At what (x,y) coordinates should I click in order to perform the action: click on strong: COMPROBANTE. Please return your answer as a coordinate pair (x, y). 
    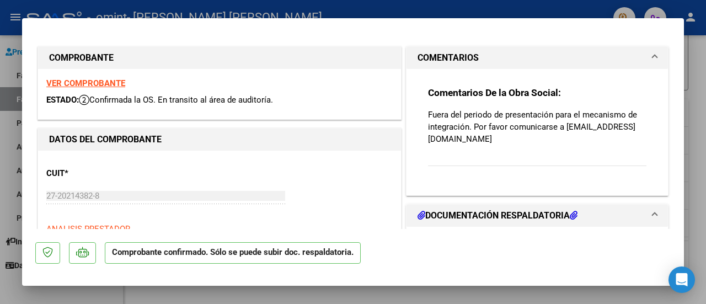
    Looking at the image, I should click on (81, 57).